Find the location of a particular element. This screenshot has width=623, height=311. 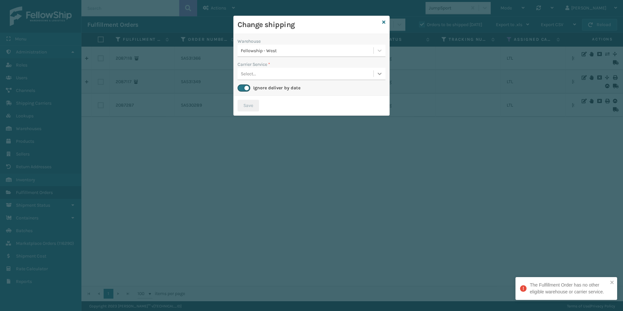

div: Fellowship - West is located at coordinates (307, 50).